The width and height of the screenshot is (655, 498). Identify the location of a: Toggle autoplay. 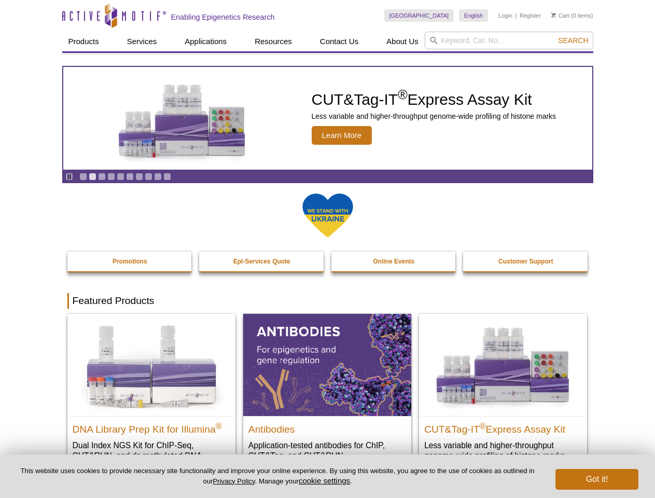
(69, 176).